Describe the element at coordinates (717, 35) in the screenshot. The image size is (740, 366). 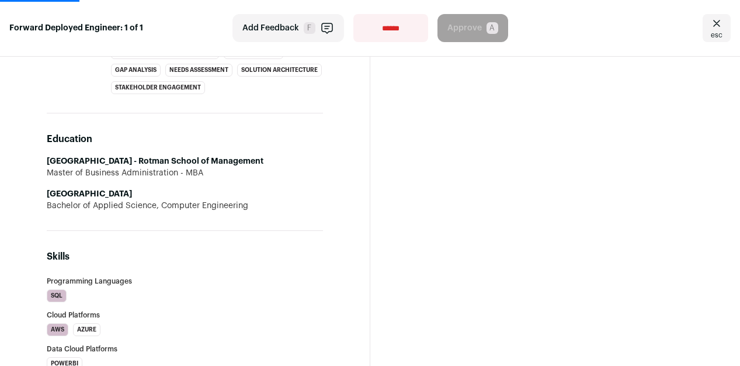
I see `span: esc` at that location.